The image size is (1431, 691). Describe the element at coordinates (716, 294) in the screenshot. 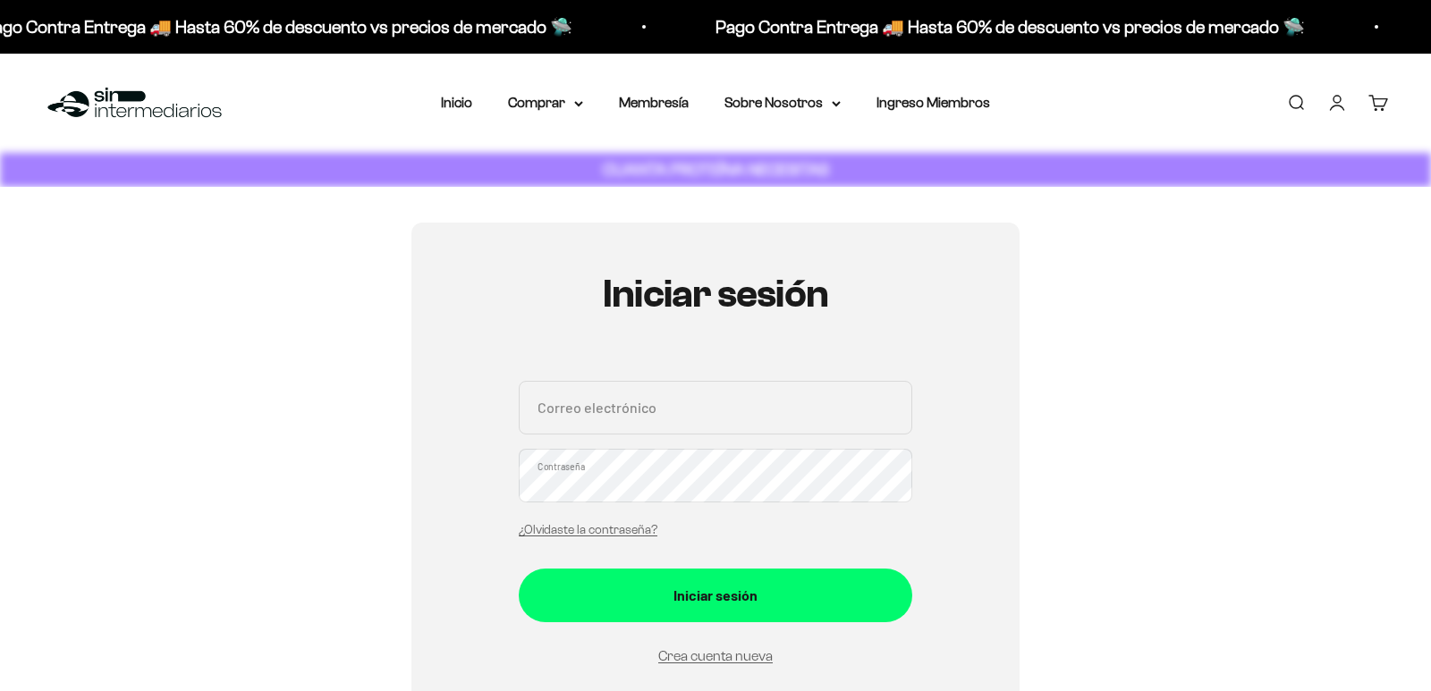

I see `h1: Iniciar sesión` at that location.